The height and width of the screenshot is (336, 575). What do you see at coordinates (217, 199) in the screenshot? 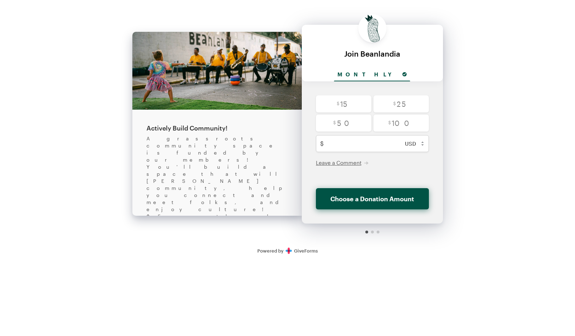
I see `div: A grassroots community space is funded by our members! You'll build a space that will [PERSON_NAM...` at bounding box center [217, 199].